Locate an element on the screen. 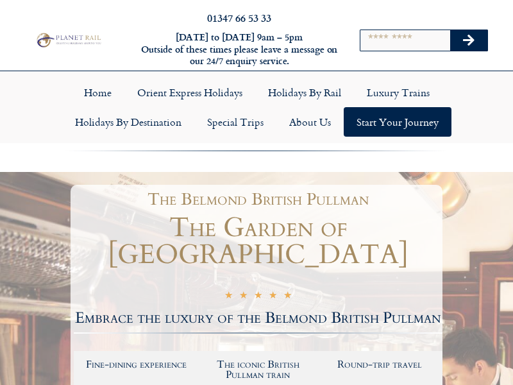 The height and width of the screenshot is (385, 513). div: 5/5 is located at coordinates (258, 295).